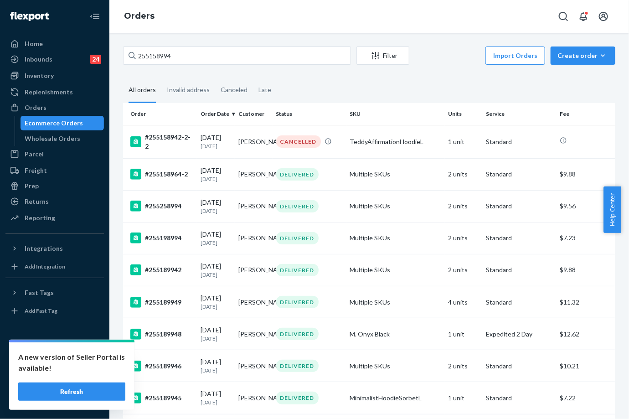  I want to click on div: Invalid address, so click(188, 90).